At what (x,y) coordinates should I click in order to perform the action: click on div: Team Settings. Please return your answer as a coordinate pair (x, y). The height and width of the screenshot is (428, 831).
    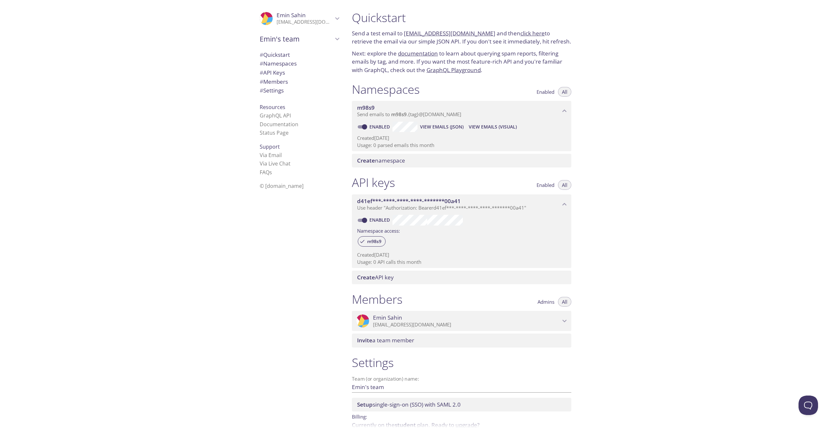
    Looking at the image, I should click on (299, 91).